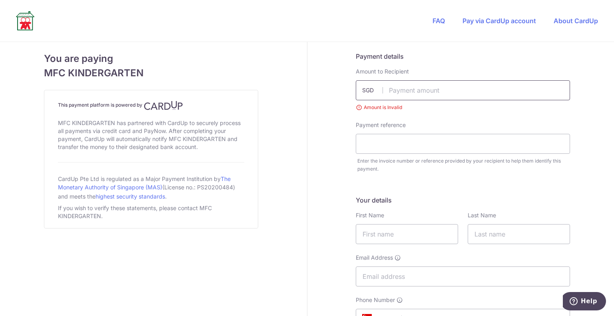  Describe the element at coordinates (463, 108) in the screenshot. I see `small: Amount is Invalid` at that location.